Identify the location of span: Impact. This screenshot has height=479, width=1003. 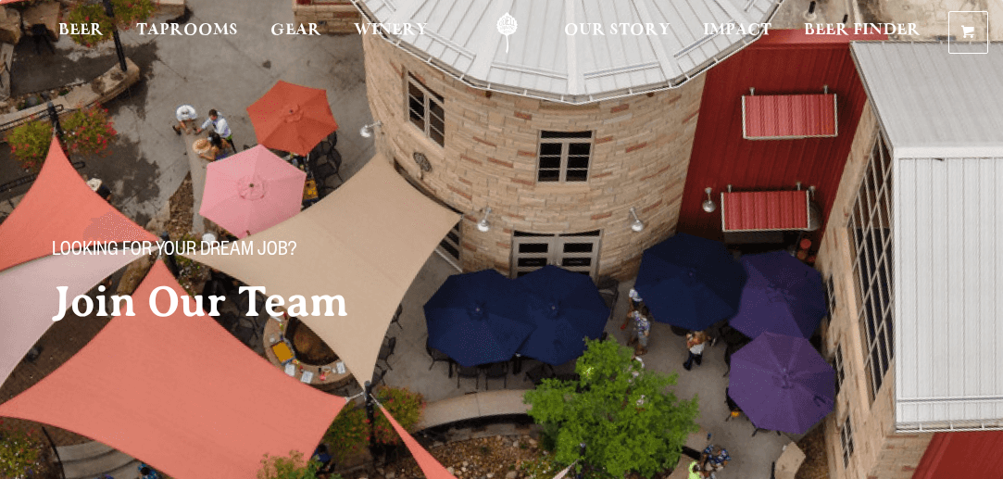
(737, 31).